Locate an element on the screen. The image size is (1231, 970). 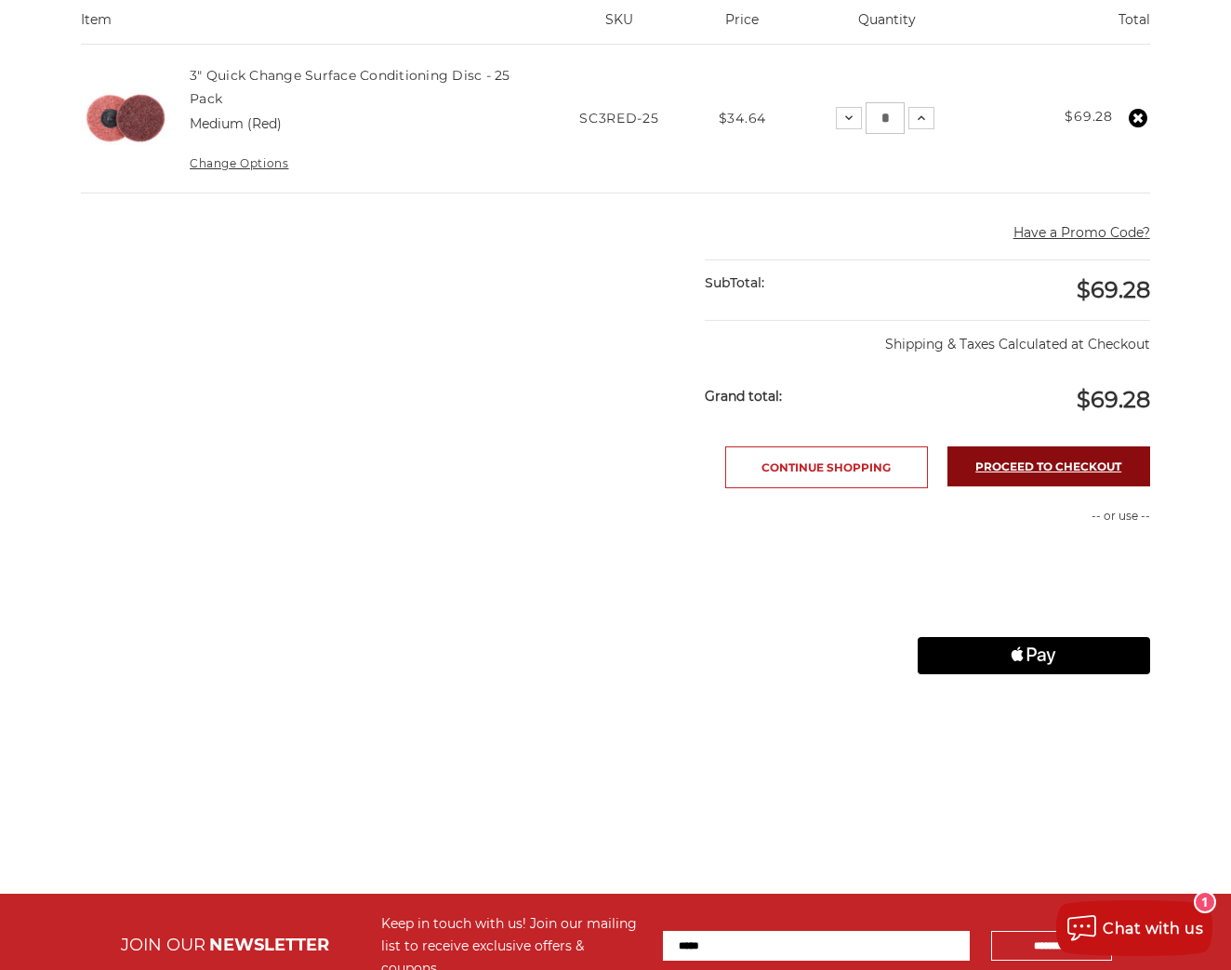
a: Proceed to checkout is located at coordinates (1049, 466).